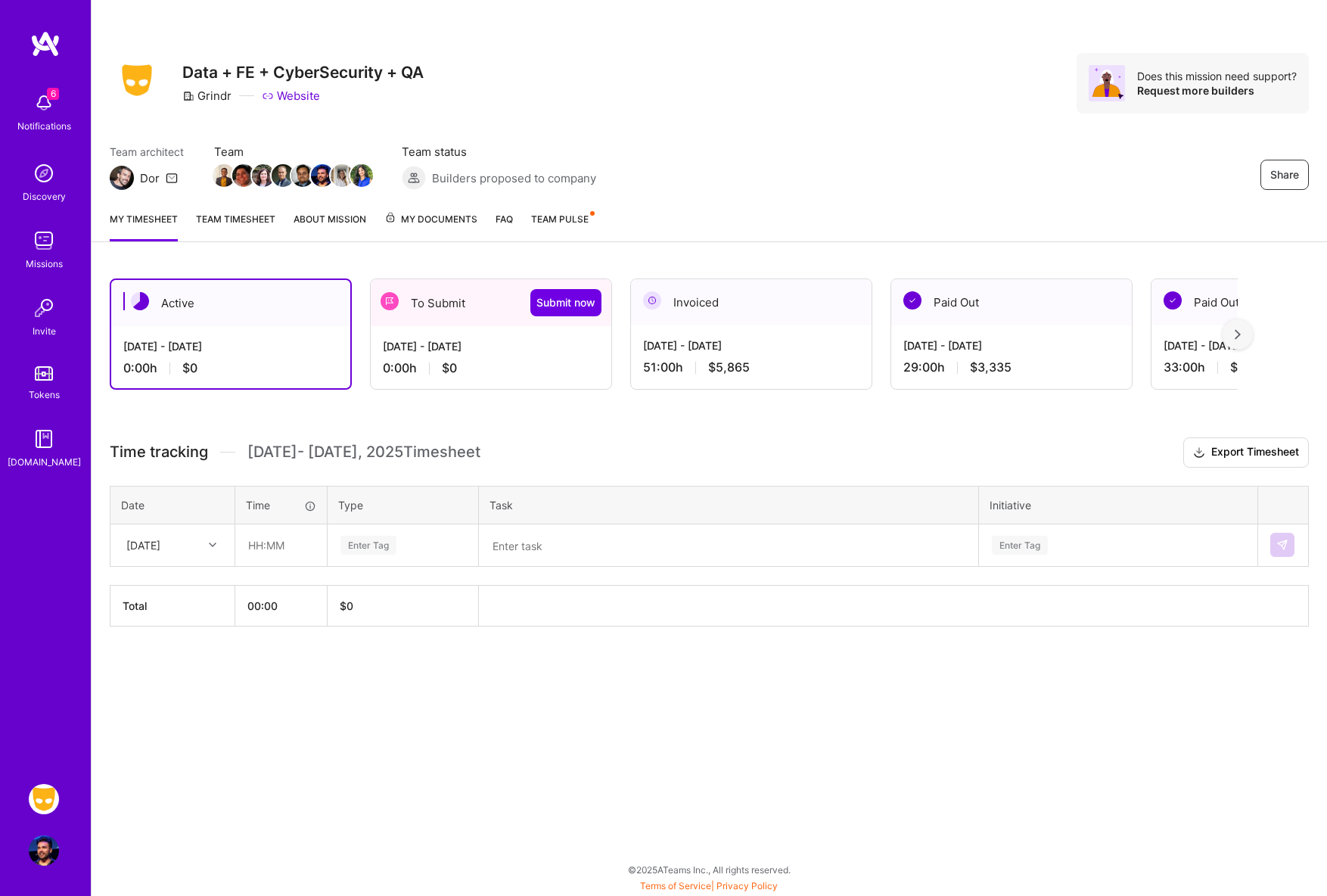 This screenshot has width=1327, height=896. What do you see at coordinates (44, 373) in the screenshot?
I see `img: tokens` at bounding box center [44, 373].